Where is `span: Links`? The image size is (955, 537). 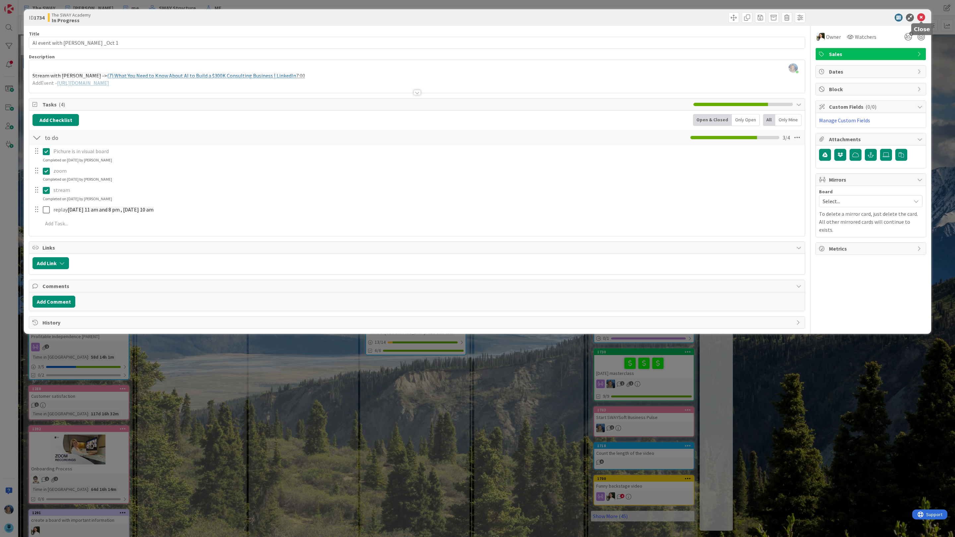
span: Links is located at coordinates (417, 248).